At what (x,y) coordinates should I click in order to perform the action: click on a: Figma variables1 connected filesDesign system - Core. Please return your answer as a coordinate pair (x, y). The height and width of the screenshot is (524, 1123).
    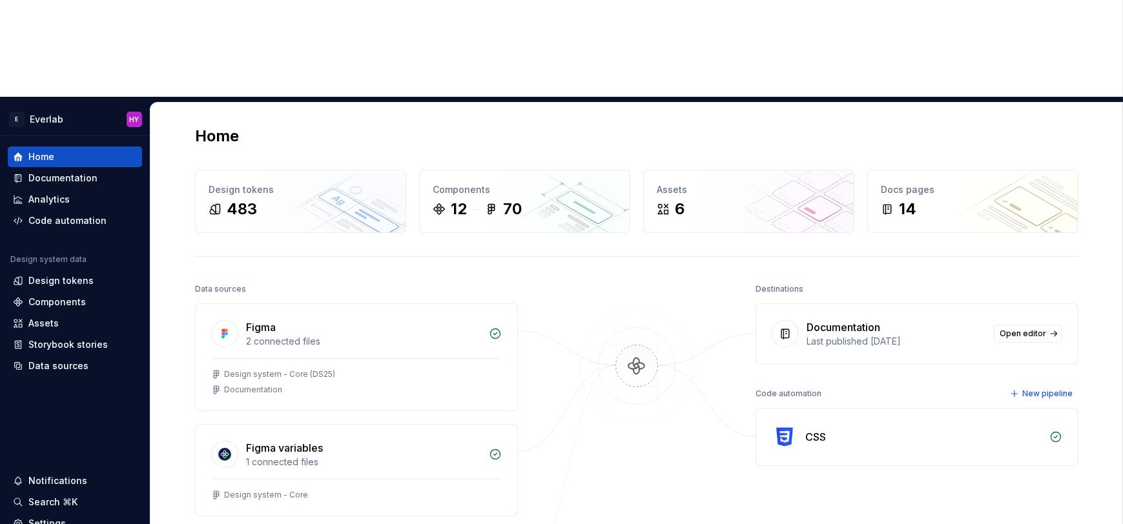
    Looking at the image, I should click on (356, 470).